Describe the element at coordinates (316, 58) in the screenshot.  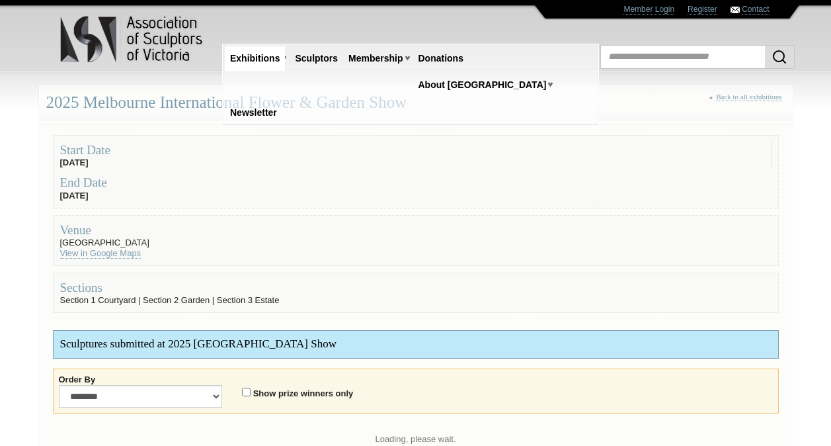
I see `a: Sculptors` at that location.